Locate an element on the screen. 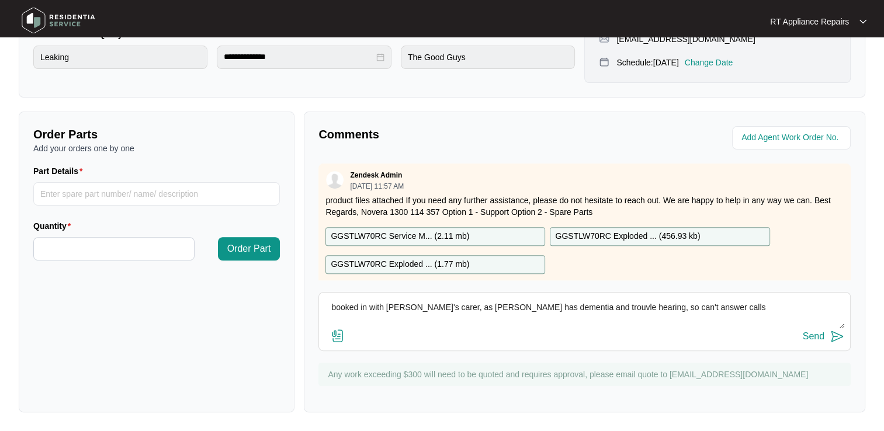 The width and height of the screenshot is (884, 431). label: Part Details is located at coordinates (60, 171).